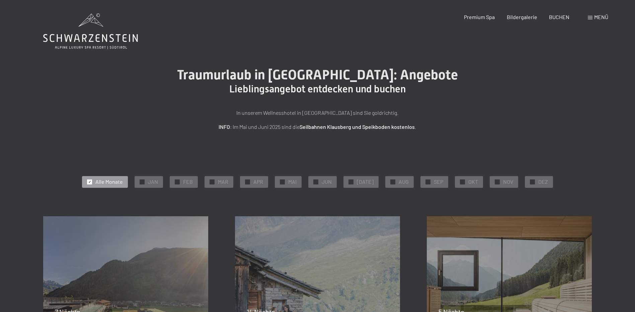 Image resolution: width=635 pixels, height=312 pixels. What do you see at coordinates (473, 182) in the screenshot?
I see `span: OKT` at bounding box center [473, 182].